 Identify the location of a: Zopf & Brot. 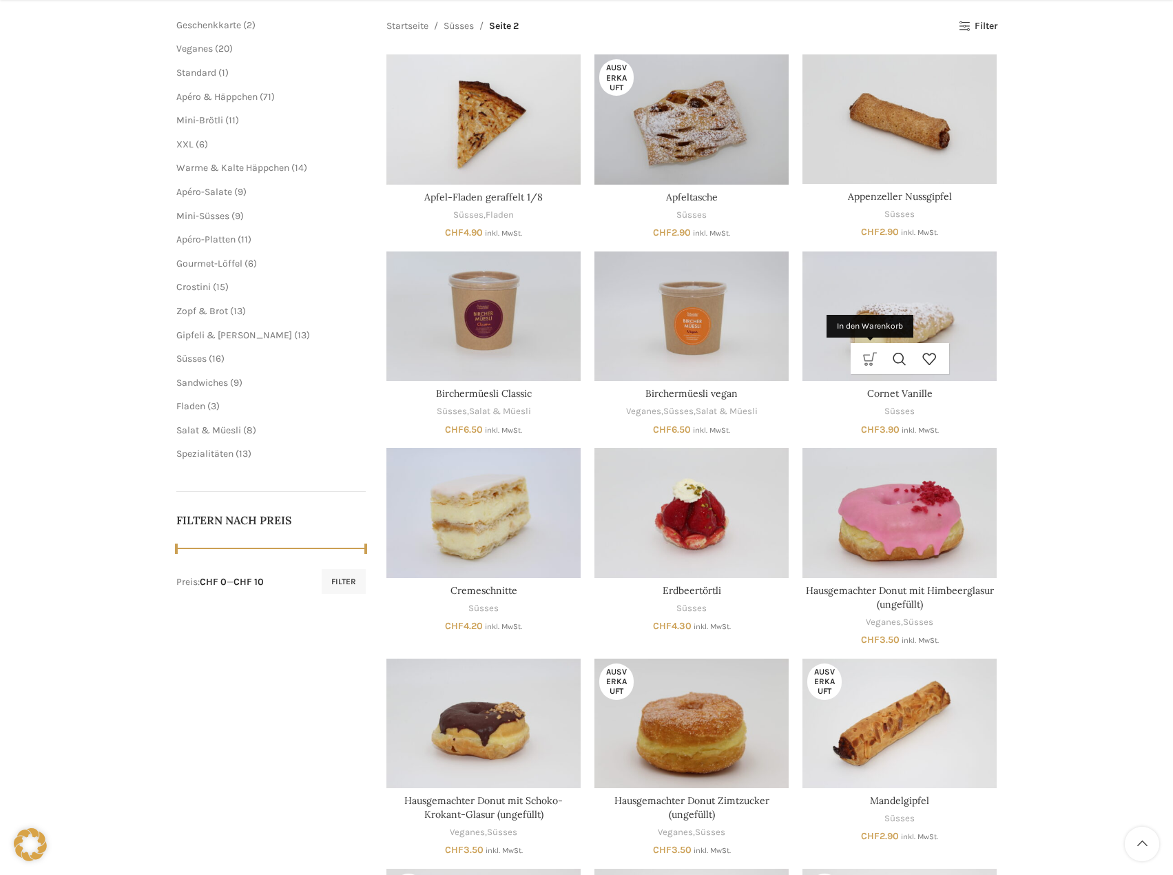
(202, 311).